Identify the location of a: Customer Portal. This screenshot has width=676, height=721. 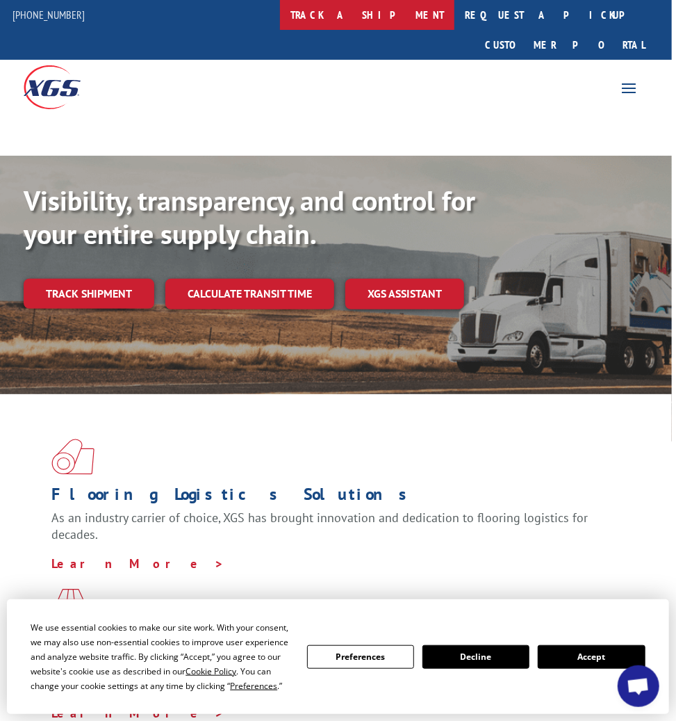
(565, 44).